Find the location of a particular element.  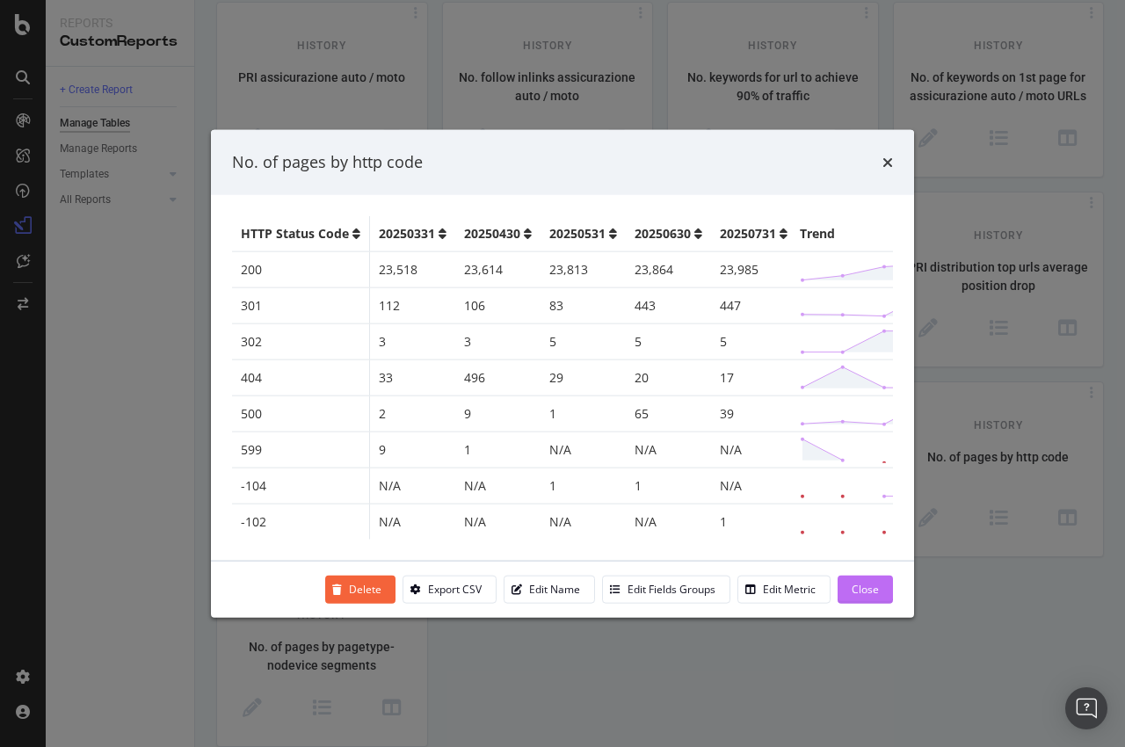

td: 301 is located at coordinates (301, 305).